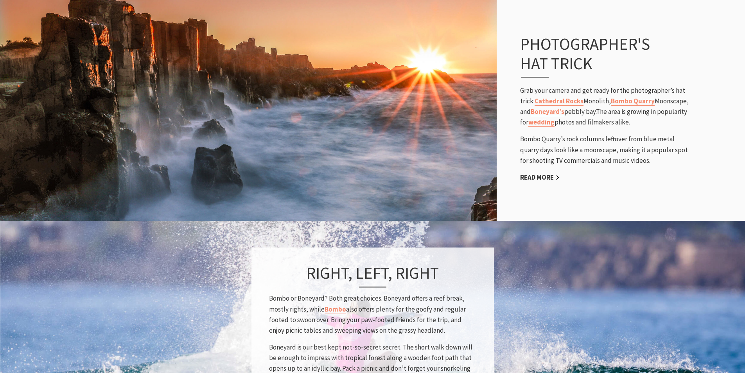  I want to click on a: Boneyard’s, so click(548, 111).